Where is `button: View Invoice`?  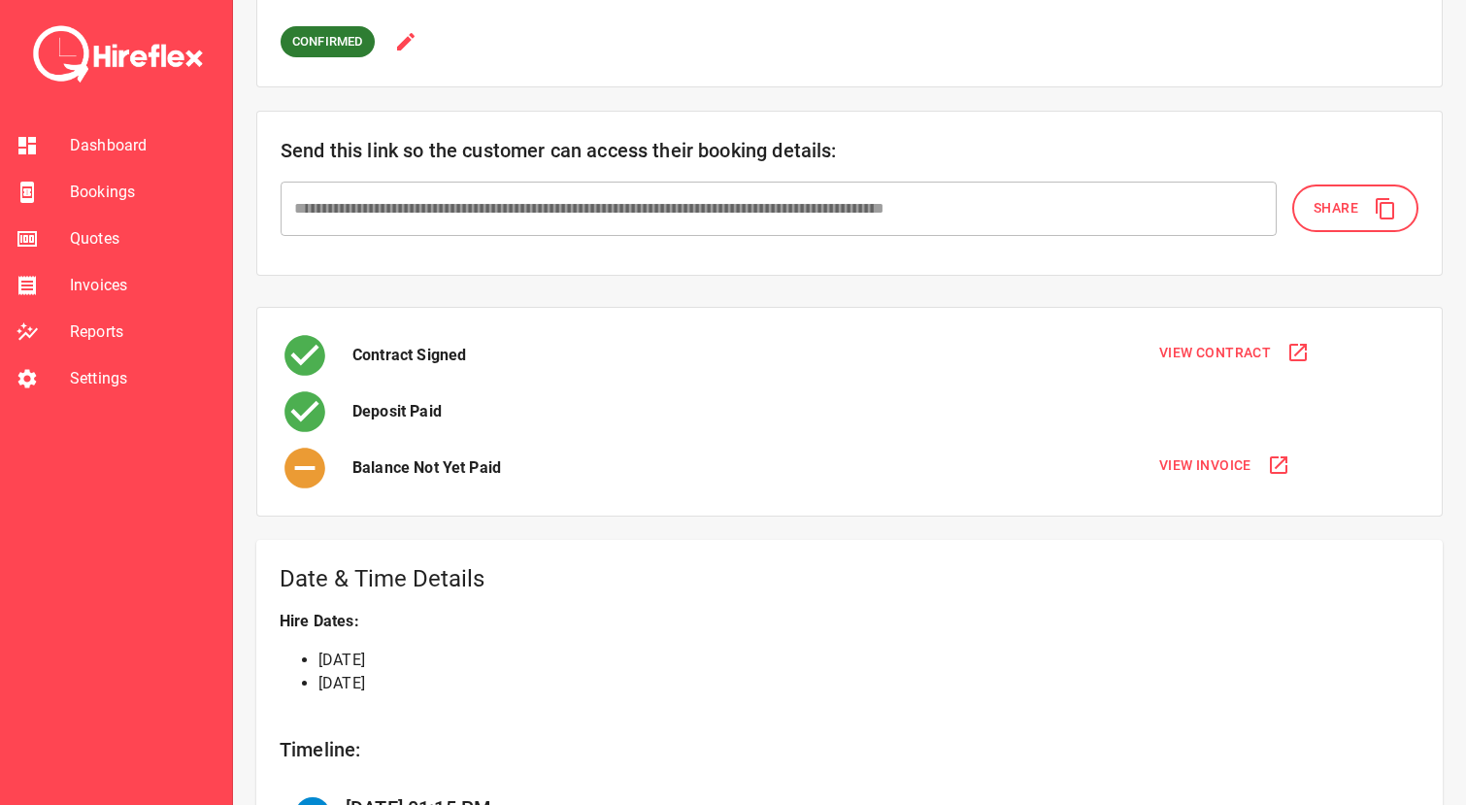
button: View Invoice is located at coordinates (1224, 465).